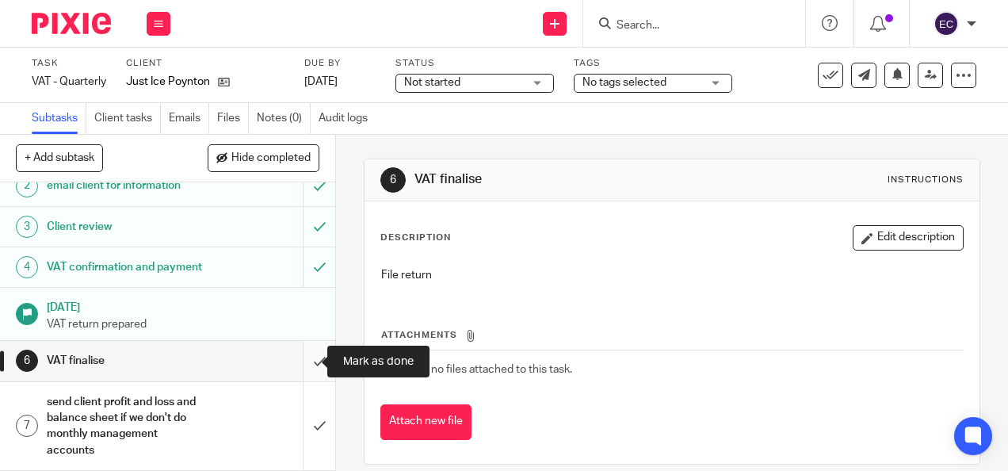 This screenshot has height=471, width=1008. I want to click on button: Edit description, so click(908, 238).